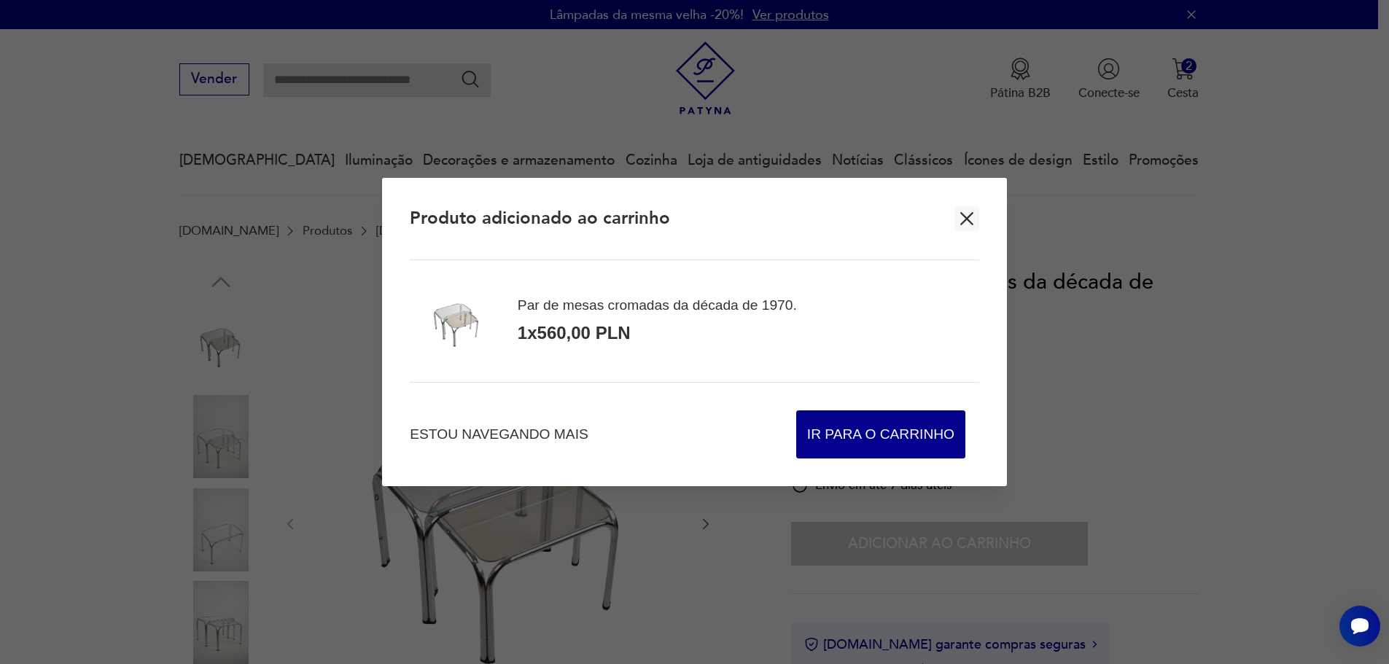  I want to click on button: Ir para o carrinho, so click(880, 435).